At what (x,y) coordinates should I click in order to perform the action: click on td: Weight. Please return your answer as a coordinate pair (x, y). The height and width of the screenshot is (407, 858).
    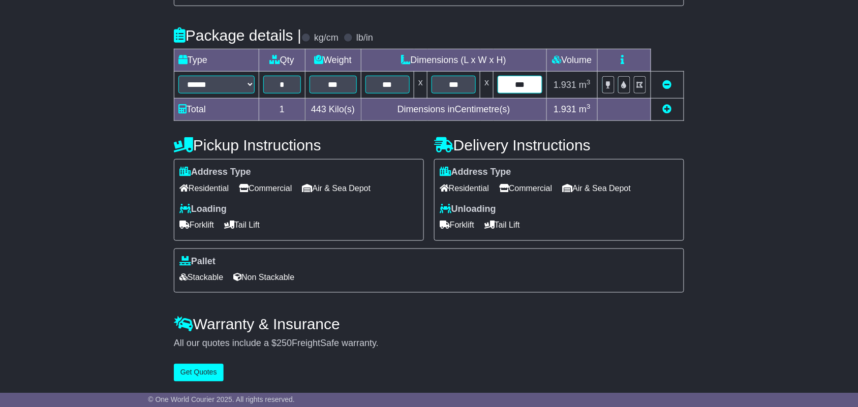
    Looking at the image, I should click on (333, 61).